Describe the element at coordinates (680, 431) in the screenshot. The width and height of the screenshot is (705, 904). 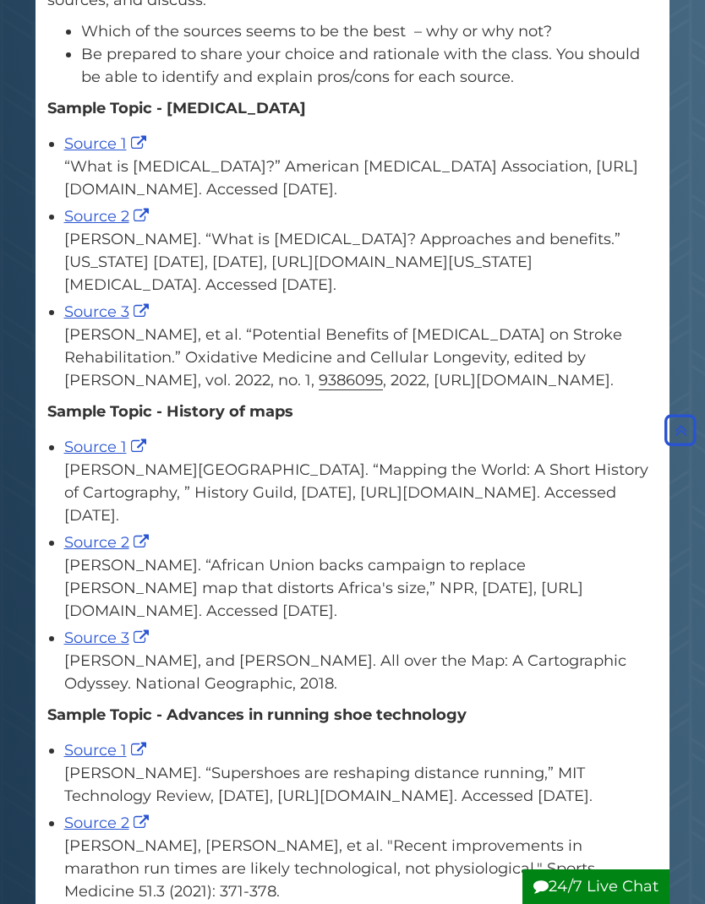
I see `a: Back to Top` at that location.